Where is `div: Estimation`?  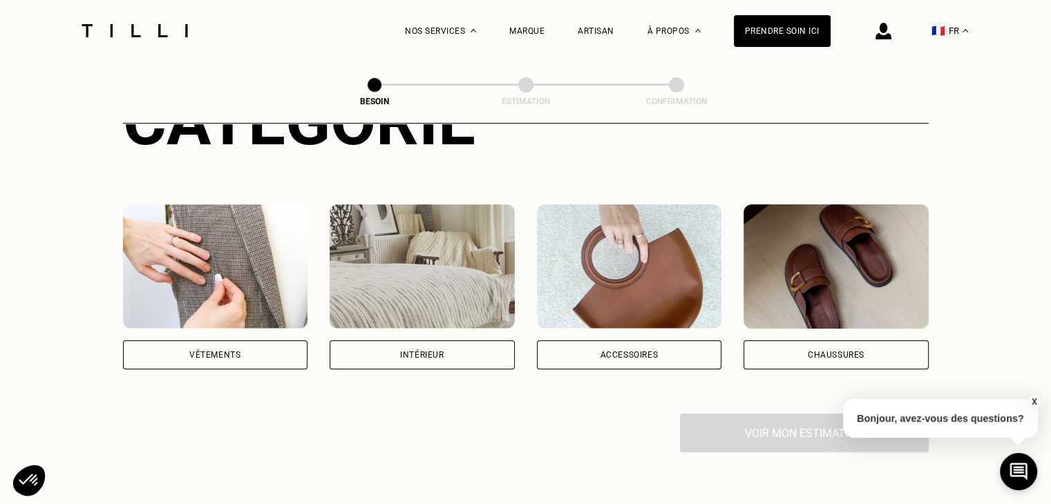
div: Estimation is located at coordinates (526, 102).